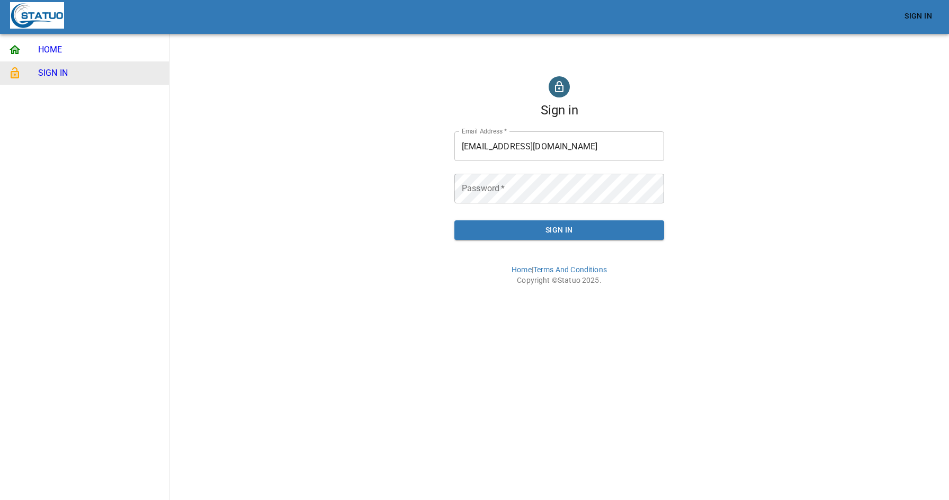  What do you see at coordinates (559, 230) in the screenshot?
I see `button: Sign In` at bounding box center [559, 230].